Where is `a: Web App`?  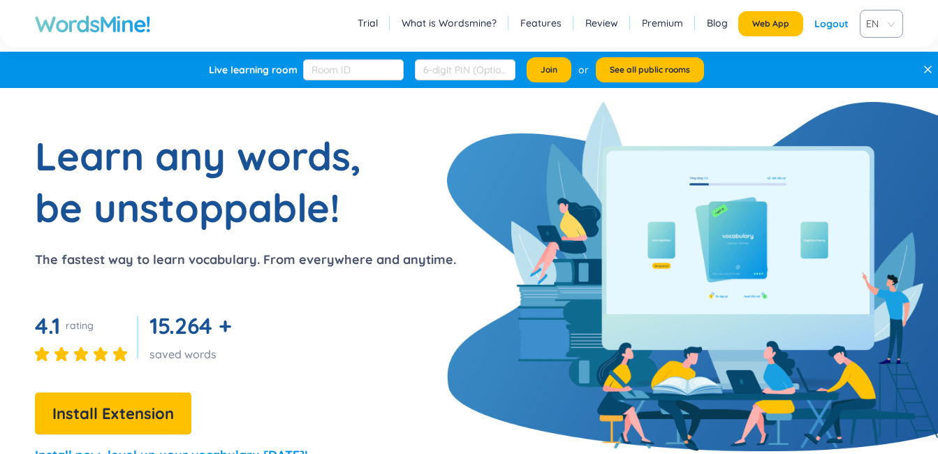 a: Web App is located at coordinates (771, 24).